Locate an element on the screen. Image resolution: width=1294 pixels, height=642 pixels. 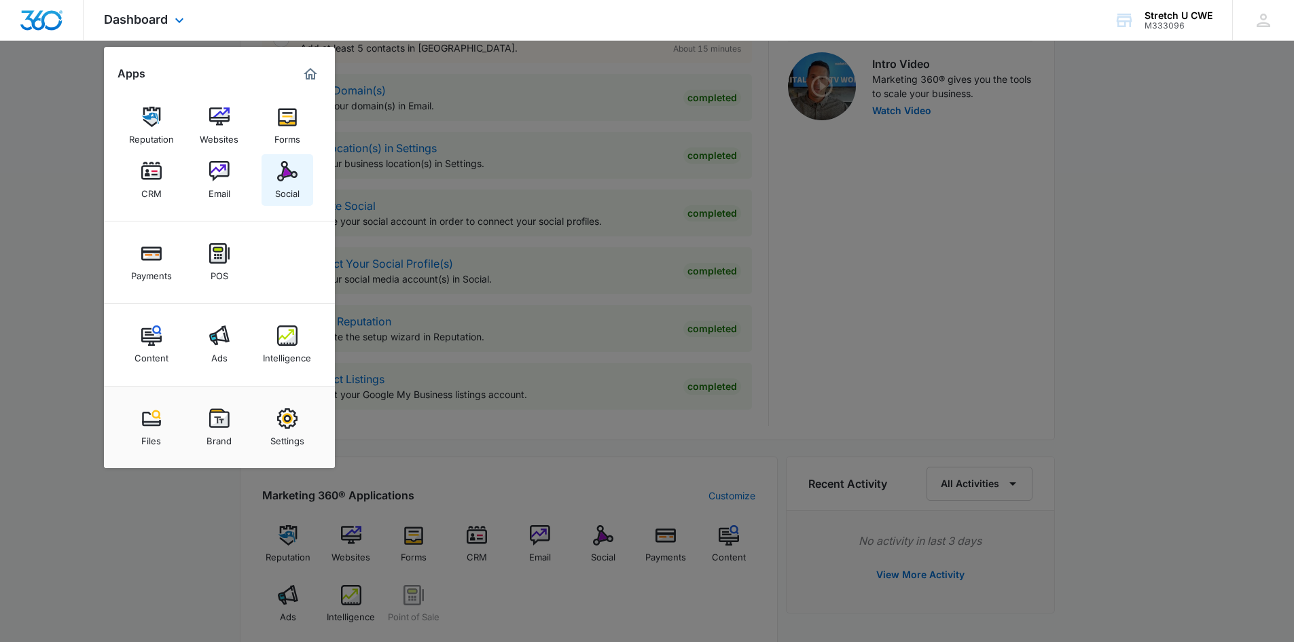
div: Social is located at coordinates (287, 190).